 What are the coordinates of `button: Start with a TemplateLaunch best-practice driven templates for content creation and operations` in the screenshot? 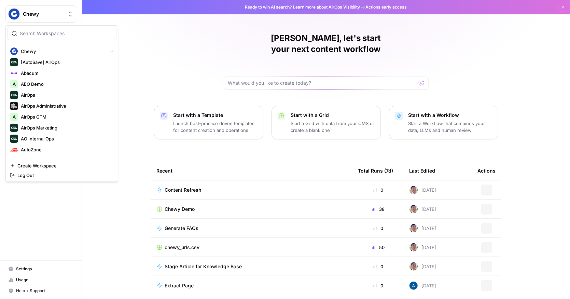 It's located at (209, 123).